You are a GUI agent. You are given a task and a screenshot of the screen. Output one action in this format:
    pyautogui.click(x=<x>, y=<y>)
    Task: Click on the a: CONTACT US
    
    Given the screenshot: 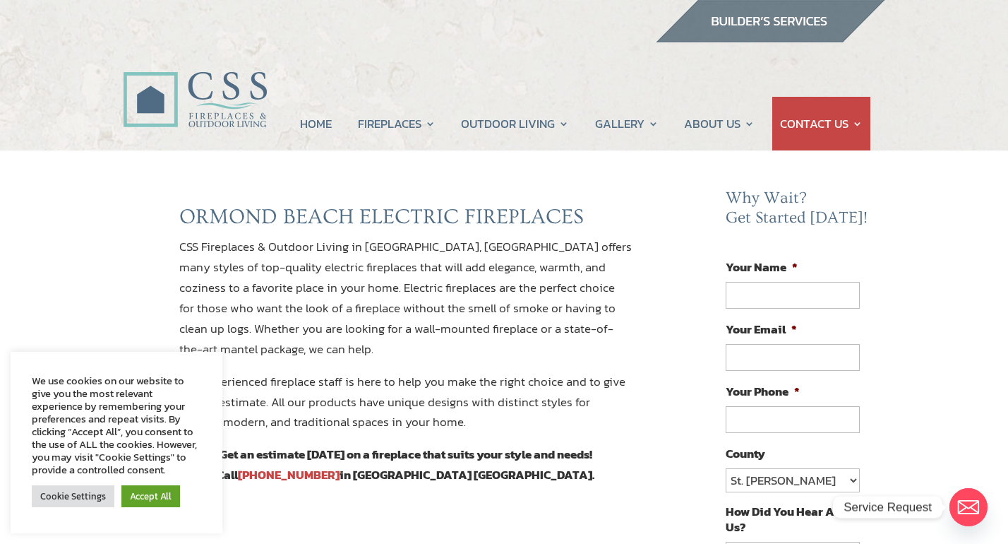 What is the action you would take?
    pyautogui.click(x=821, y=124)
    